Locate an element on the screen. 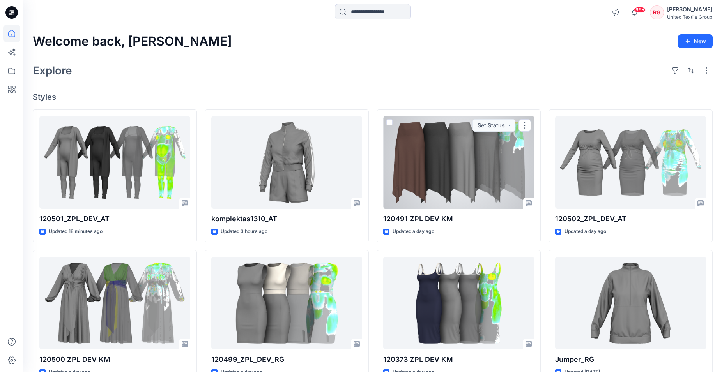 Image resolution: width=722 pixels, height=372 pixels. span: 99+ is located at coordinates (640, 10).